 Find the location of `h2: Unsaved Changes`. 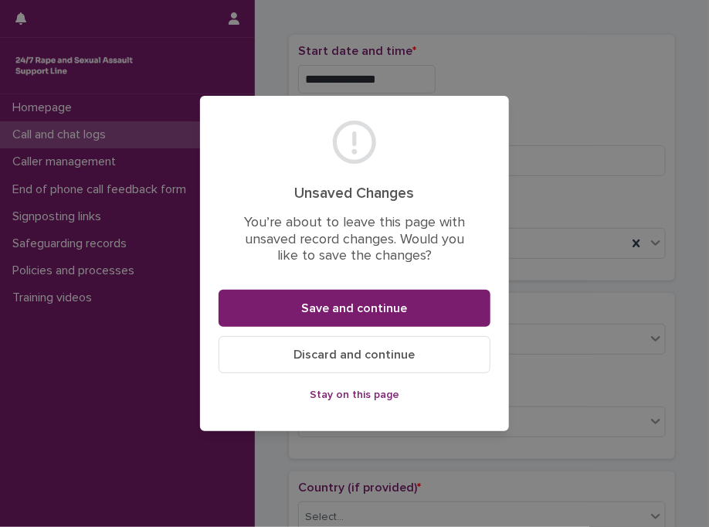

h2: Unsaved Changes is located at coordinates (355, 193).